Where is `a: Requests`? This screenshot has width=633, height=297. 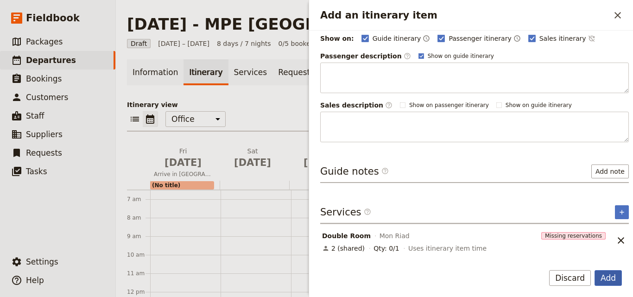 a: Requests is located at coordinates (296, 72).